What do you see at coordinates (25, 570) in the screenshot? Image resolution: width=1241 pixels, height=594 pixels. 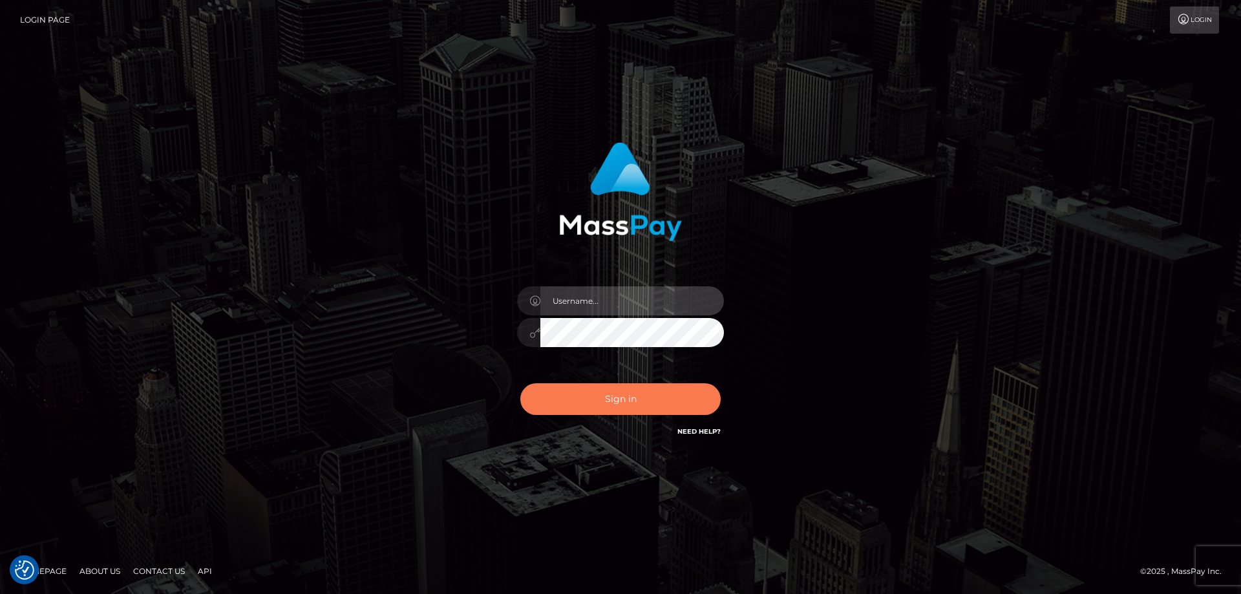 I see `img: Revisit consent button` at bounding box center [25, 570].